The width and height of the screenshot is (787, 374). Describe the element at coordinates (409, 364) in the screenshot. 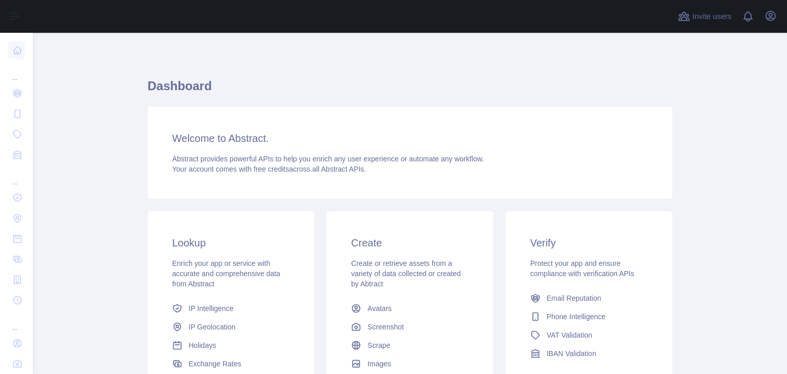

I see `a: Images` at that location.